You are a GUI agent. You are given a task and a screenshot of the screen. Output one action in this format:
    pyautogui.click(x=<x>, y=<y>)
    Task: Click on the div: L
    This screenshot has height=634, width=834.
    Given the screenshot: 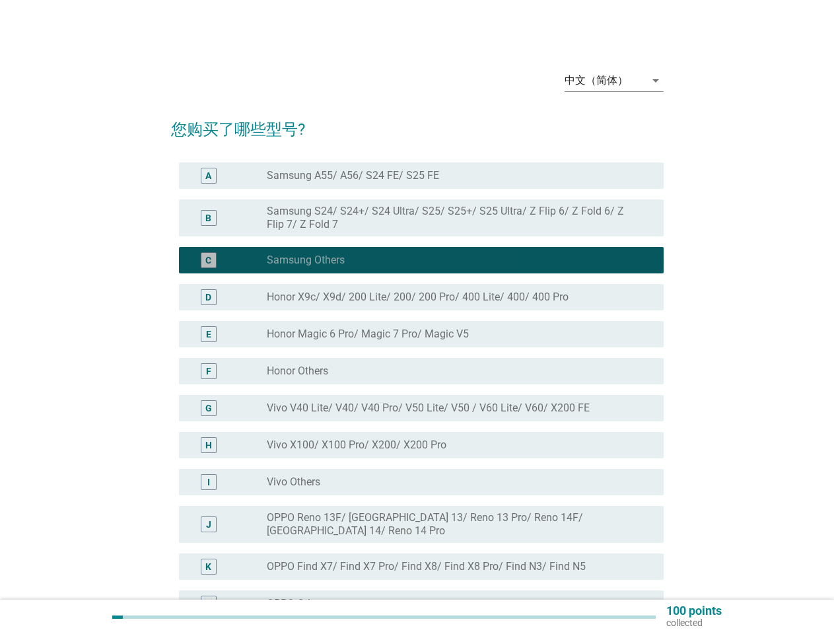 What is the action you would take?
    pyautogui.click(x=209, y=603)
    